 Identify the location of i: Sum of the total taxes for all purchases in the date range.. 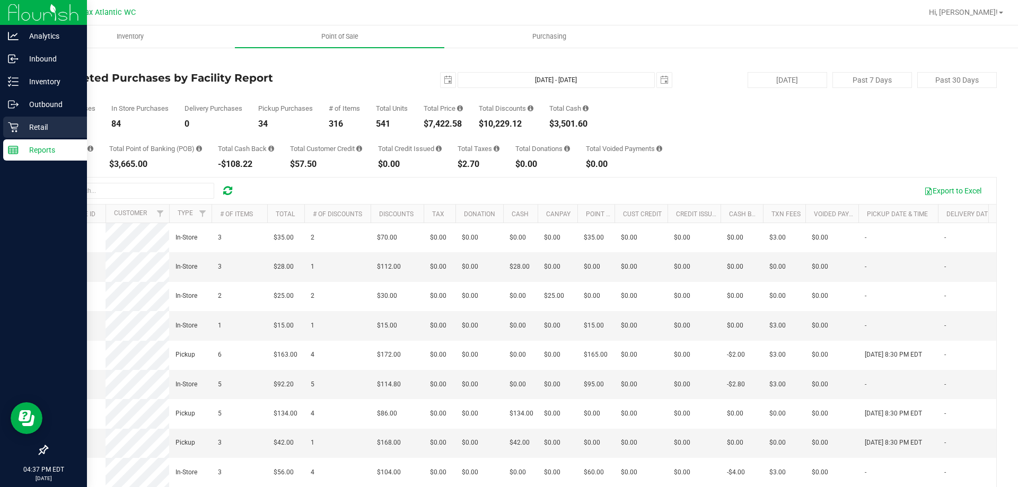
(496, 148).